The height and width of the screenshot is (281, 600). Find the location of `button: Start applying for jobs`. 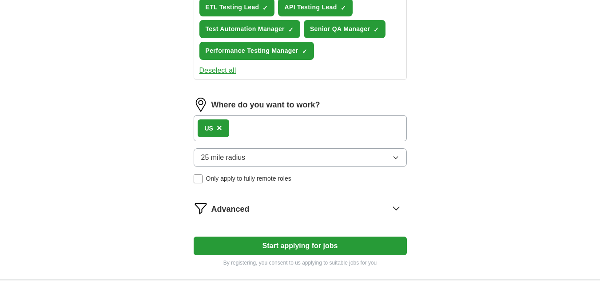

button: Start applying for jobs is located at coordinates (300, 246).